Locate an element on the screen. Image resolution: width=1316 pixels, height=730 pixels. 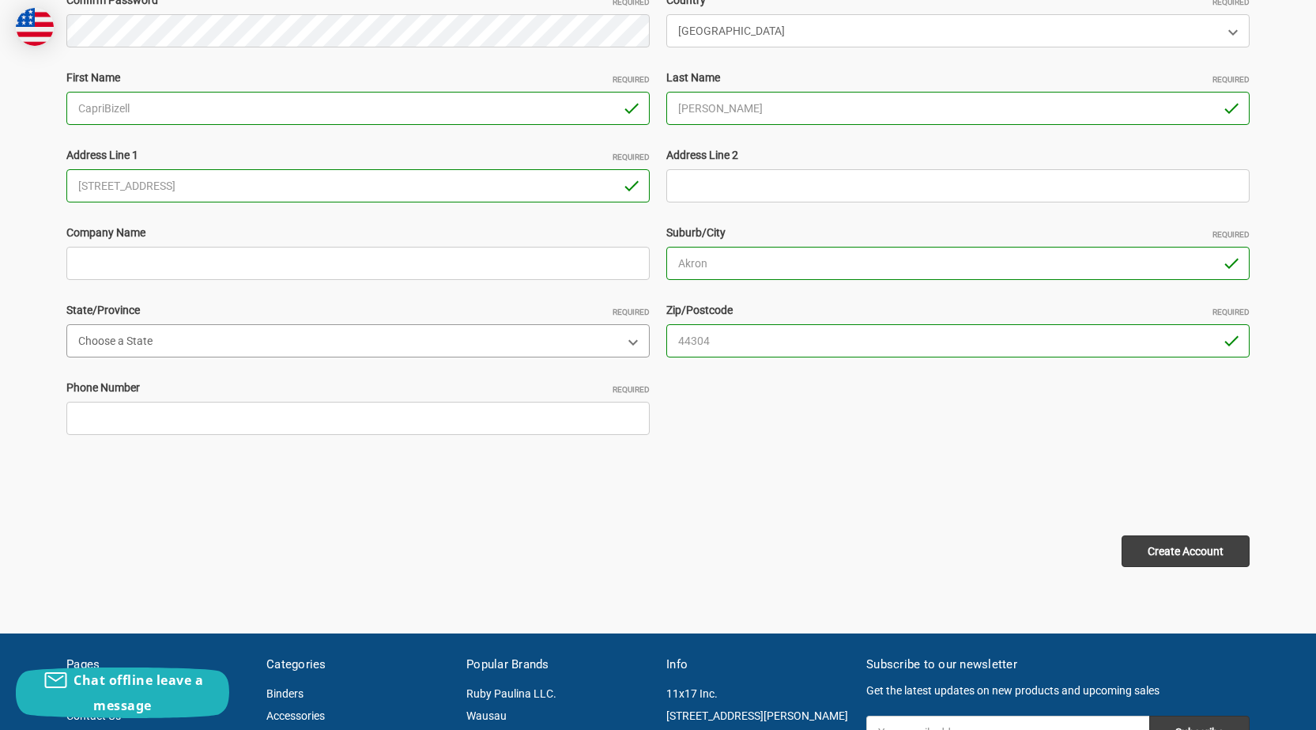
h5: Pages is located at coordinates (158, 664).